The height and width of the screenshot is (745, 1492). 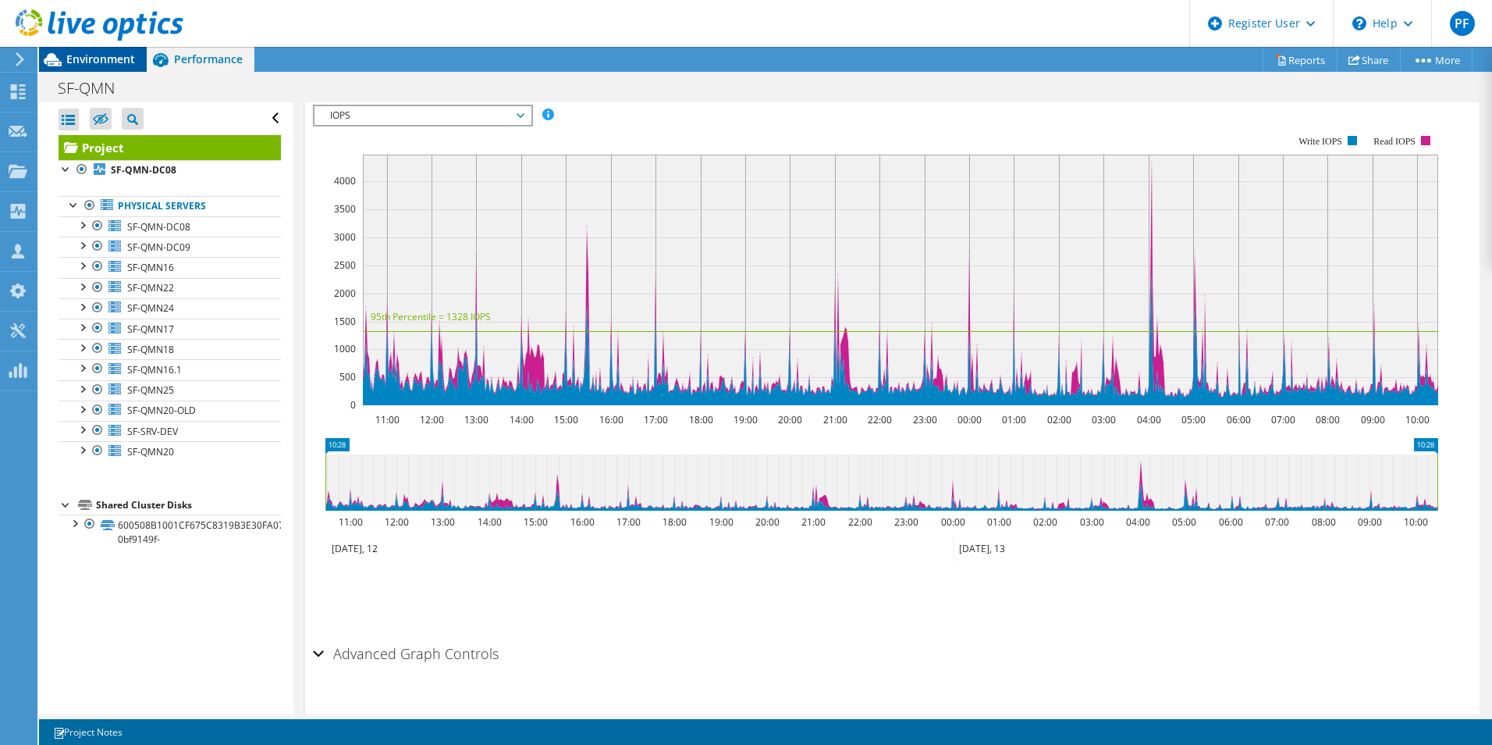 What do you see at coordinates (353, 404) in the screenshot?
I see `text: 0` at bounding box center [353, 404].